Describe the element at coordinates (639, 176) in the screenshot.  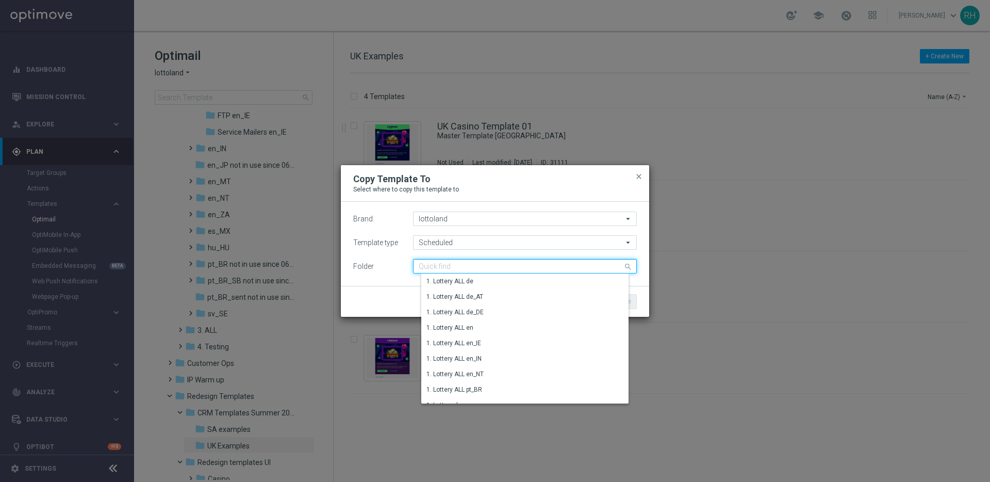
I see `span: close` at that location.